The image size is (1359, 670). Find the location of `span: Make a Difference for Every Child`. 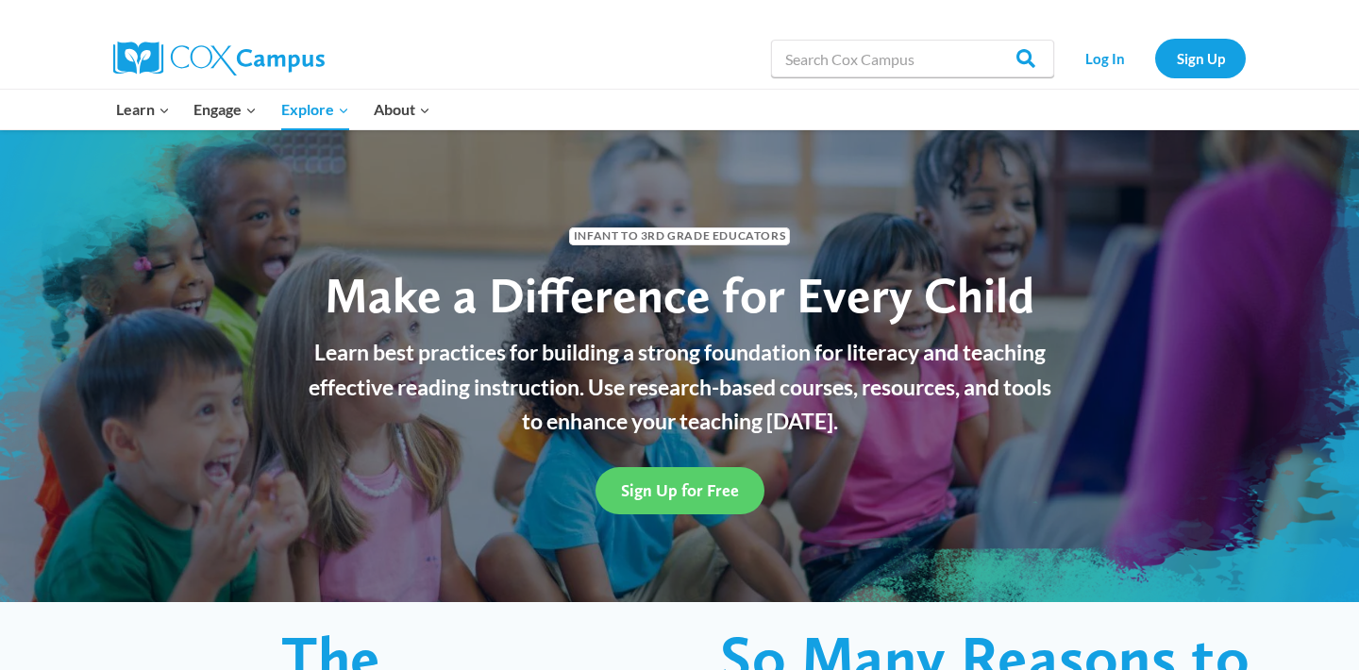

span: Make a Difference for Every Child is located at coordinates (680, 294).